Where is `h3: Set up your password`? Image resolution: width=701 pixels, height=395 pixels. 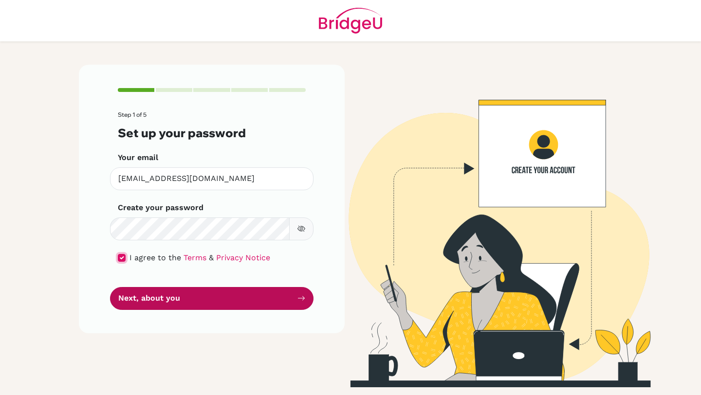 h3: Set up your password is located at coordinates (212, 133).